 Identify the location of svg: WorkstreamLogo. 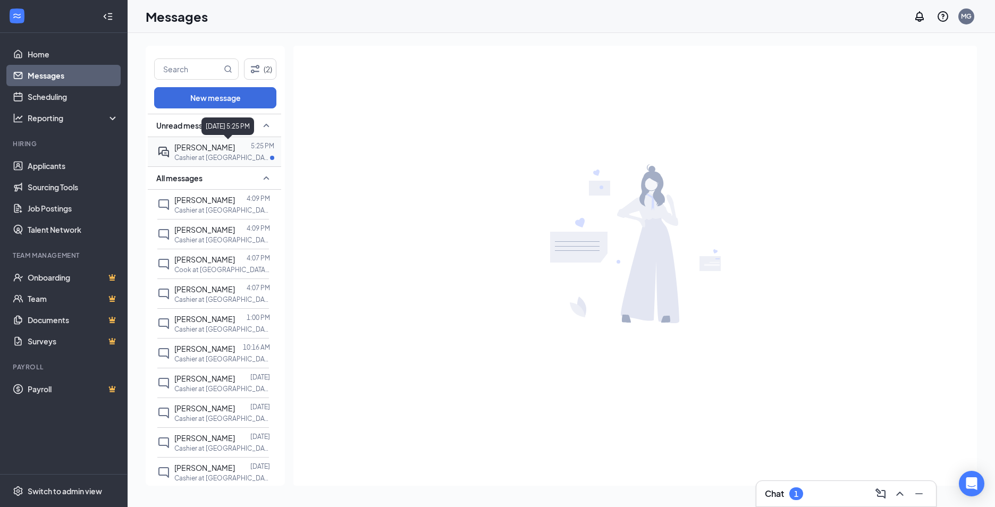
(17, 16).